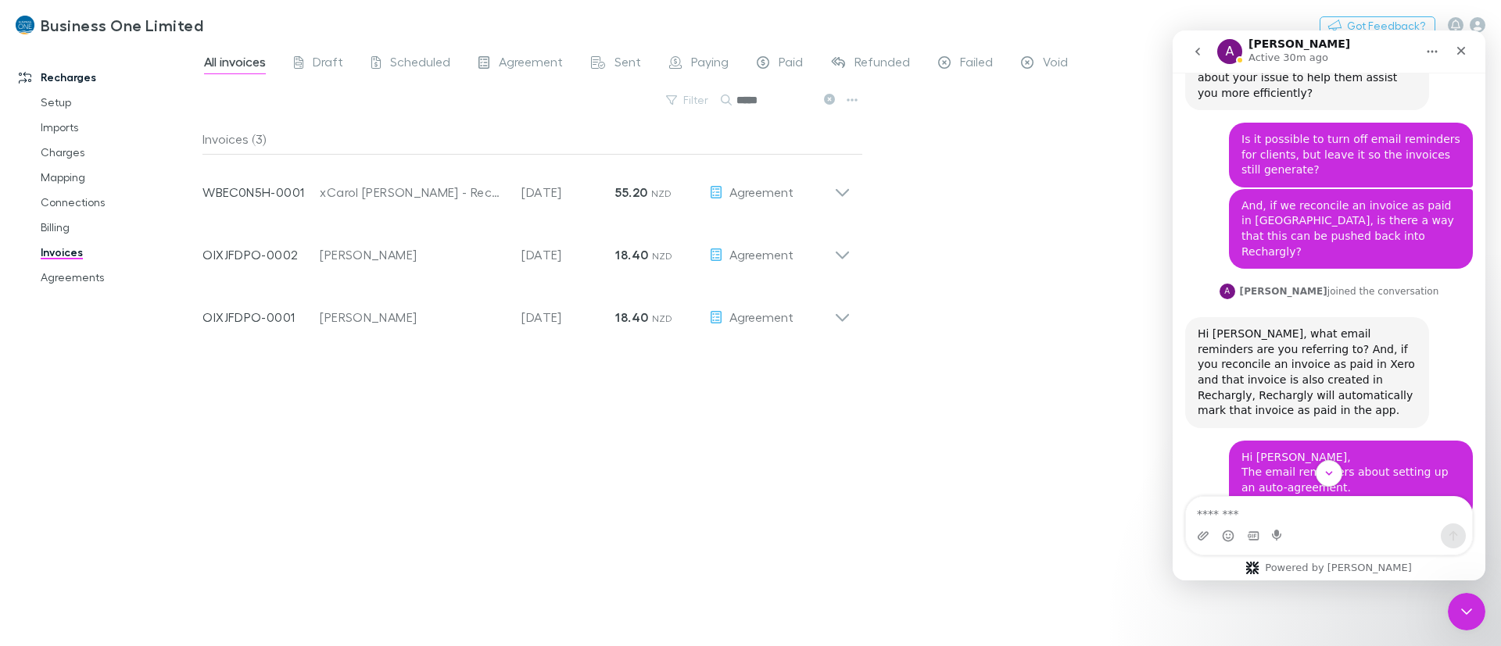  What do you see at coordinates (116, 27) in the screenshot?
I see `p: Active 30m ago` at bounding box center [116, 27].